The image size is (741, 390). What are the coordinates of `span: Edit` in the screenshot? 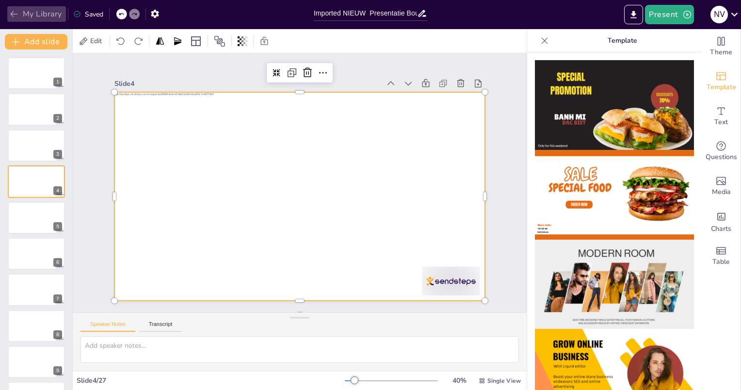 It's located at (96, 41).